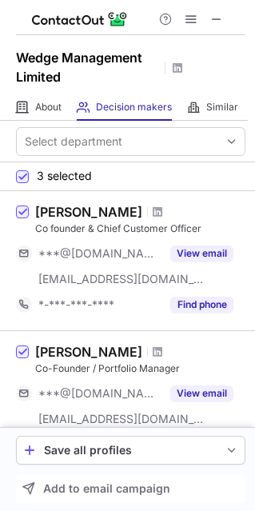  Describe the element at coordinates (130, 450) in the screenshot. I see `div: Save all profiles` at that location.